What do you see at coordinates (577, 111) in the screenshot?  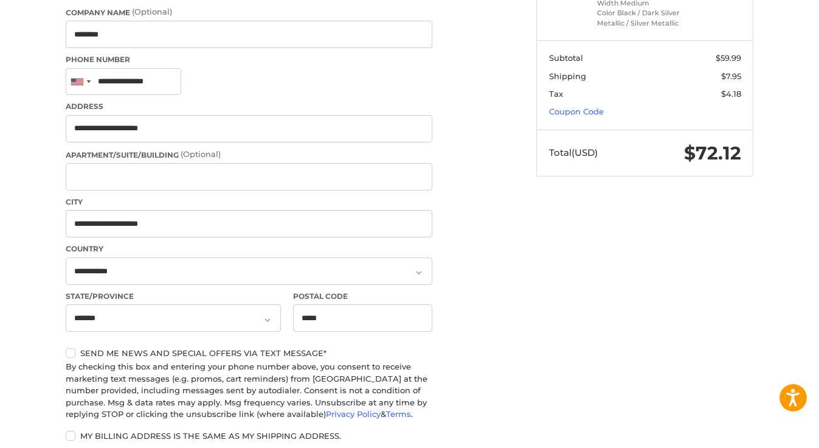 I see `a: Coupon Code` at bounding box center [577, 111].